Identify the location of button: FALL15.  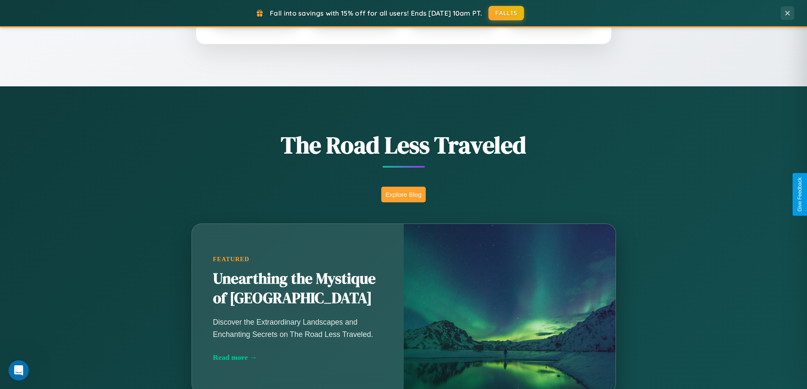
(506, 13).